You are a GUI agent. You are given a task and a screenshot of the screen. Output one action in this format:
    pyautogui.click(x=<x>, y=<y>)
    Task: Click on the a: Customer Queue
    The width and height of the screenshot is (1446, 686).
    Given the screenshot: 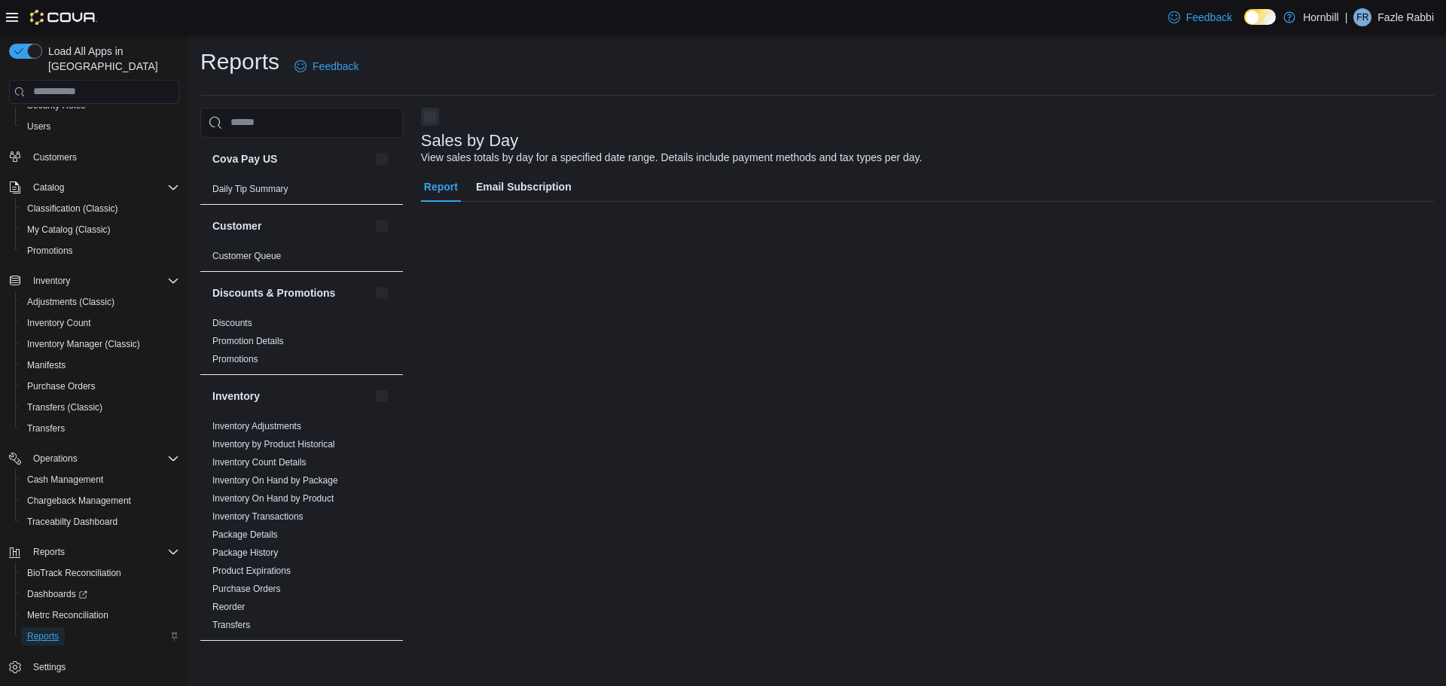 What is the action you would take?
    pyautogui.click(x=246, y=256)
    